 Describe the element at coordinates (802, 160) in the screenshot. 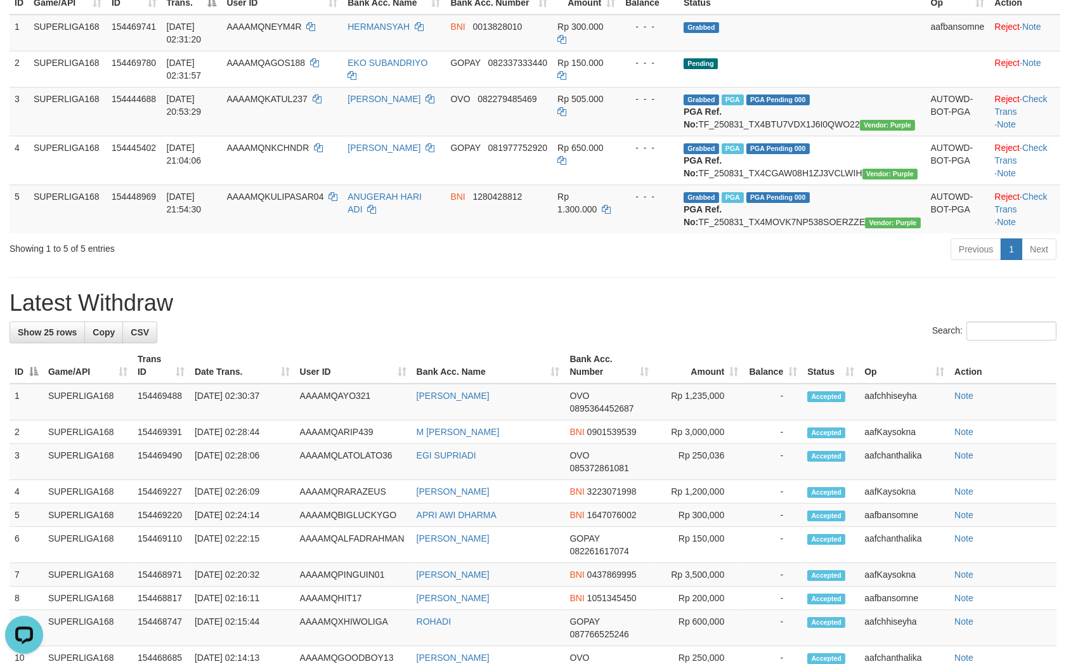

I see `td: TF_250831_TX4CGAW08H1ZJ3VCLWIH` at that location.